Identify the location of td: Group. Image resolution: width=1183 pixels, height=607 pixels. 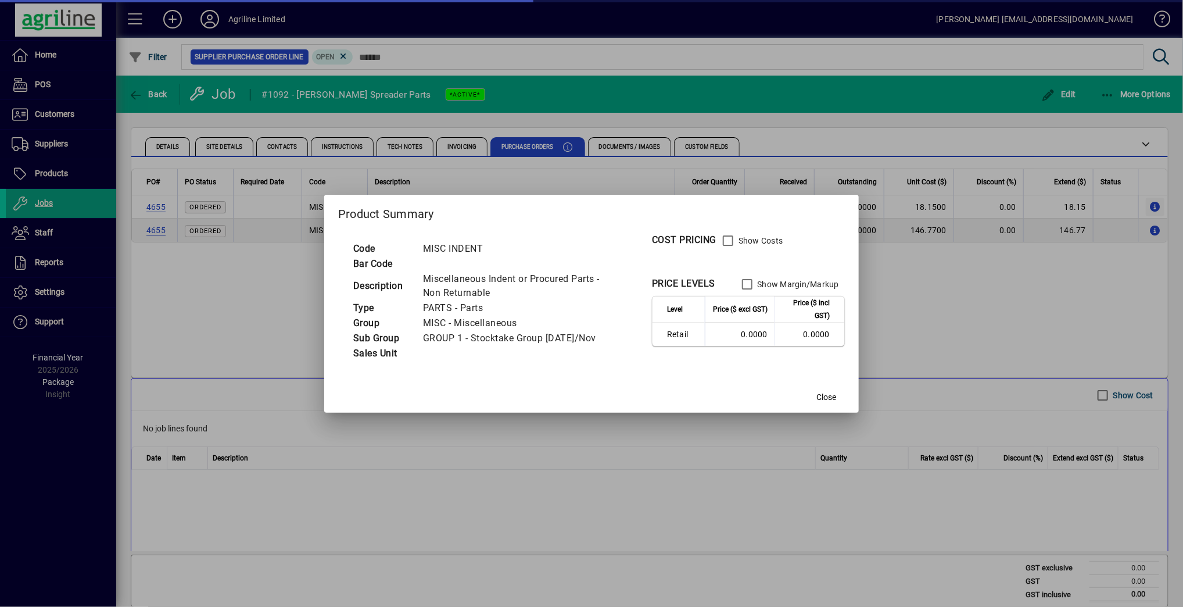
(382, 323).